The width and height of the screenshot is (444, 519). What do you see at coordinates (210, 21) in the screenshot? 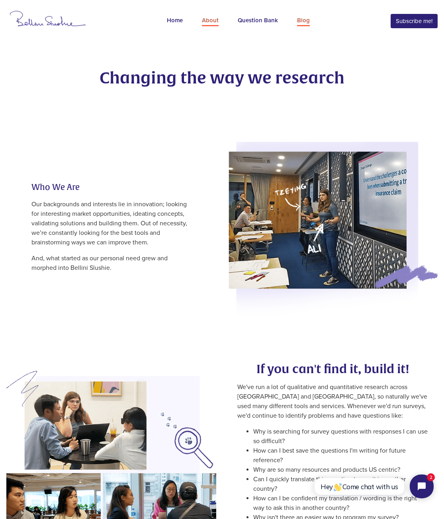
I see `div: About` at bounding box center [210, 21].